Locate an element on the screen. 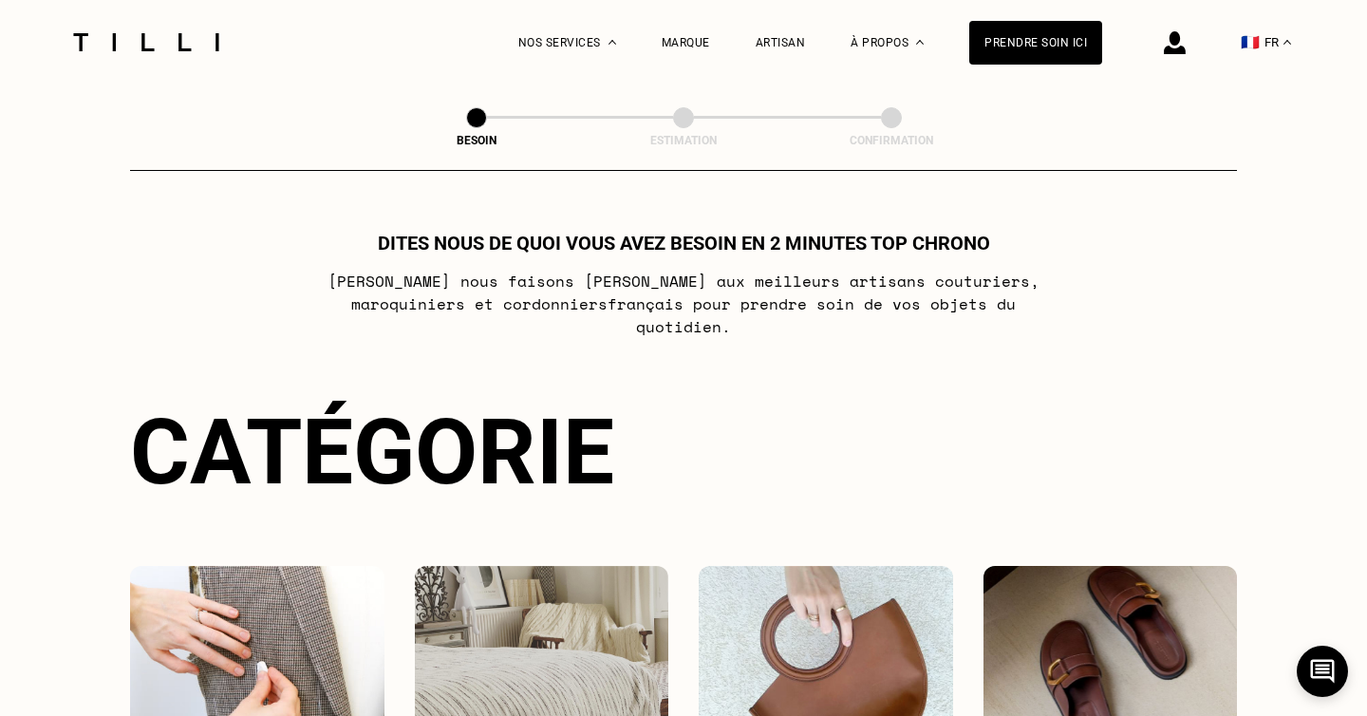 Image resolution: width=1367 pixels, height=716 pixels. img: menu déroulant is located at coordinates (1287, 42).